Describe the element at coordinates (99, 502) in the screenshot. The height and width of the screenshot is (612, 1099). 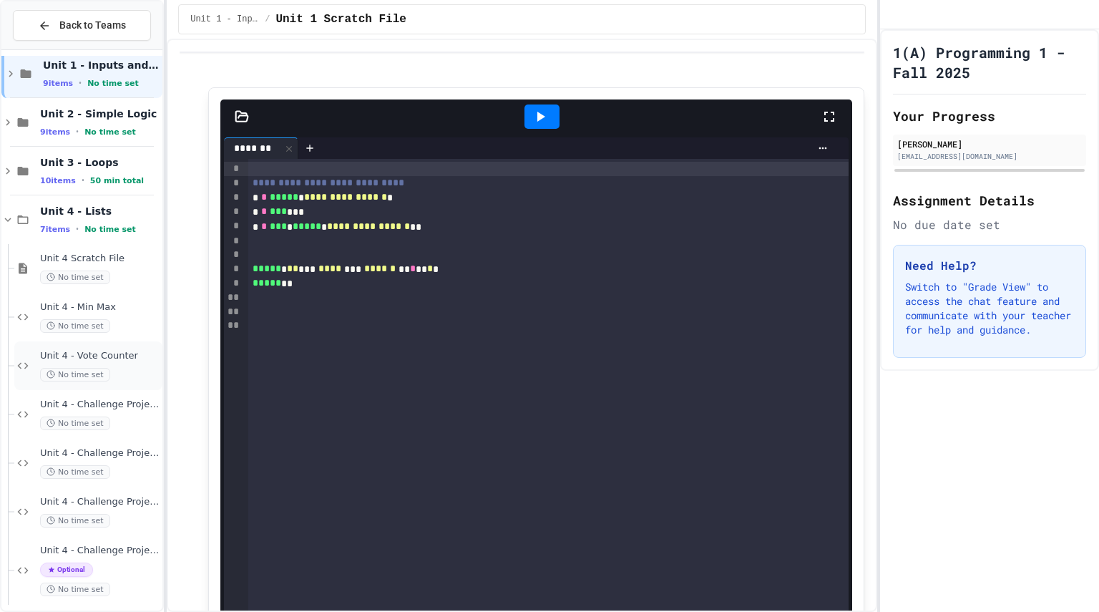
I see `span: Unit 4 - Challenge Project - Python Word Counter` at that location.